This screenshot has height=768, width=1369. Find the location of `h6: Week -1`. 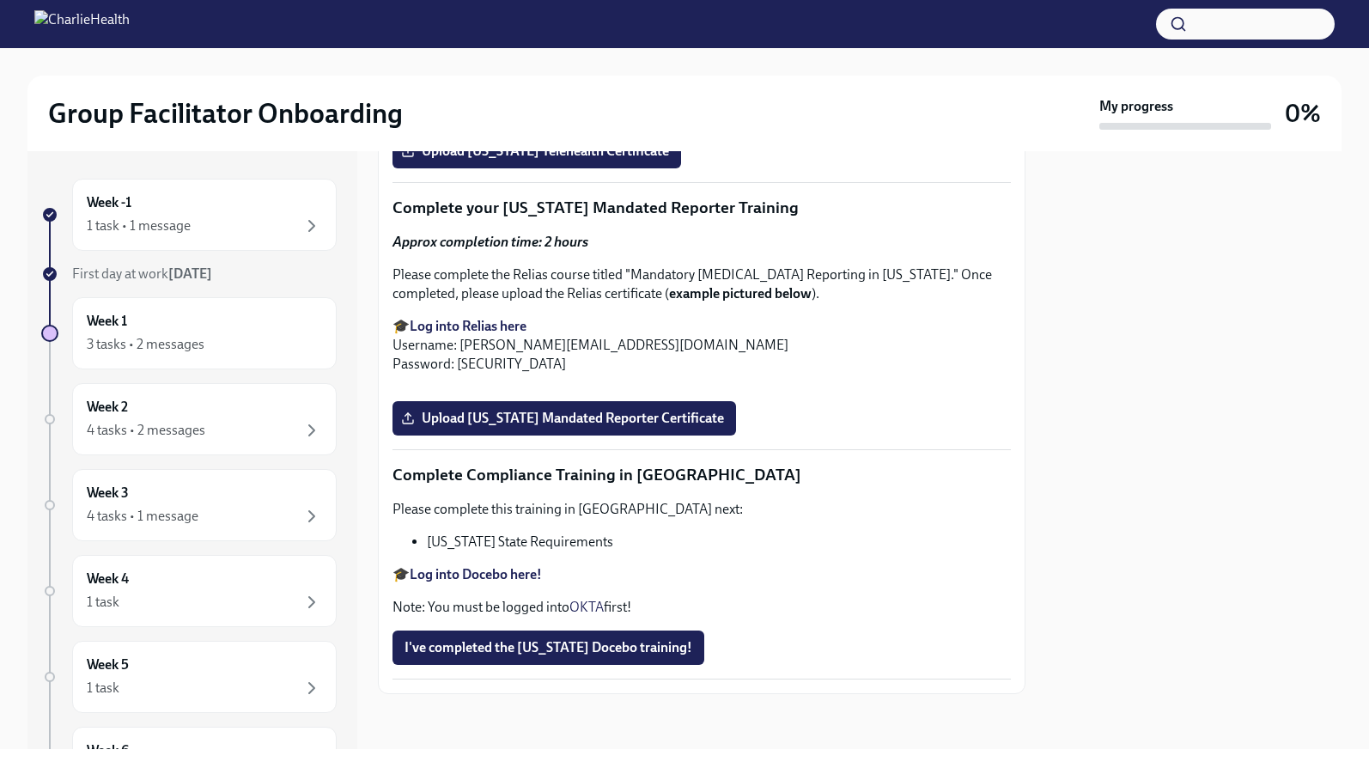

h6: Week -1 is located at coordinates (109, 203).